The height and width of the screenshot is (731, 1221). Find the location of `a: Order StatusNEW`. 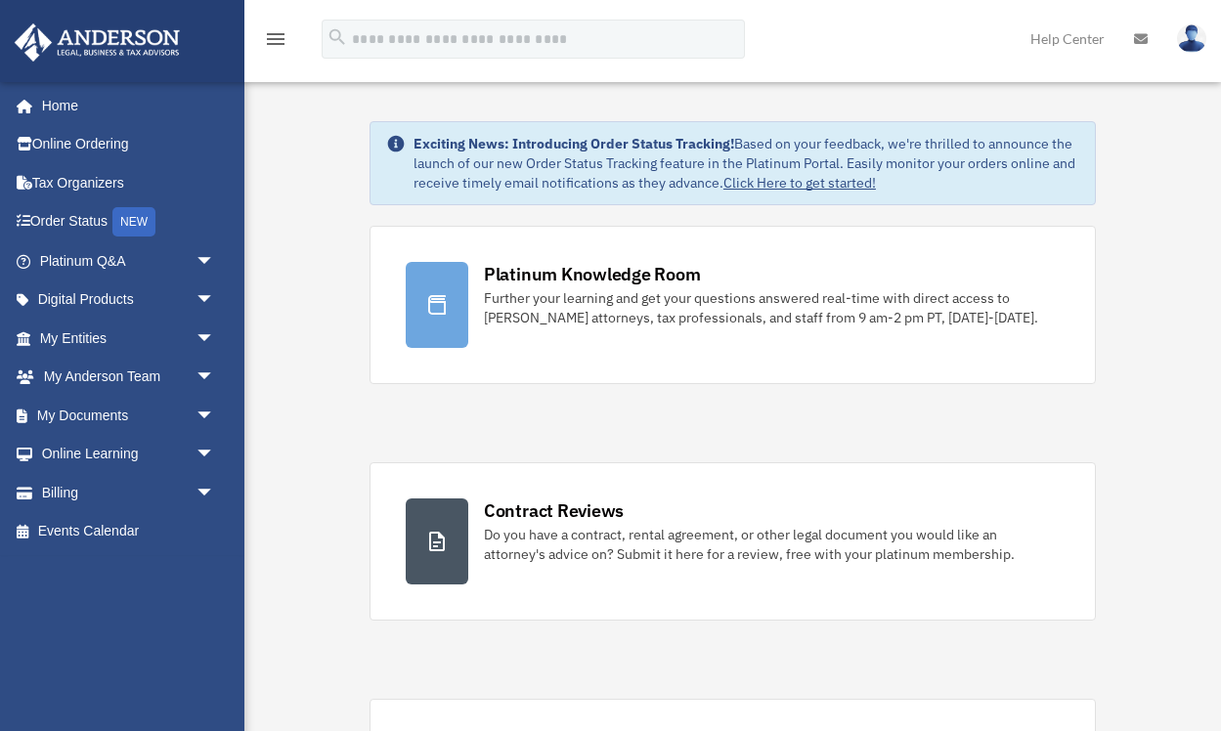

a: Order StatusNEW is located at coordinates (129, 222).